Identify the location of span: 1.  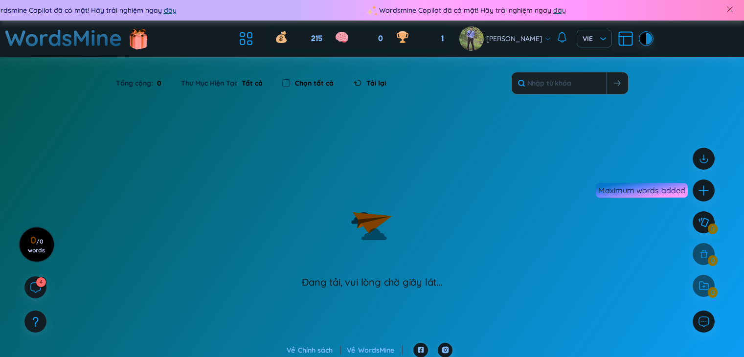
(442, 39).